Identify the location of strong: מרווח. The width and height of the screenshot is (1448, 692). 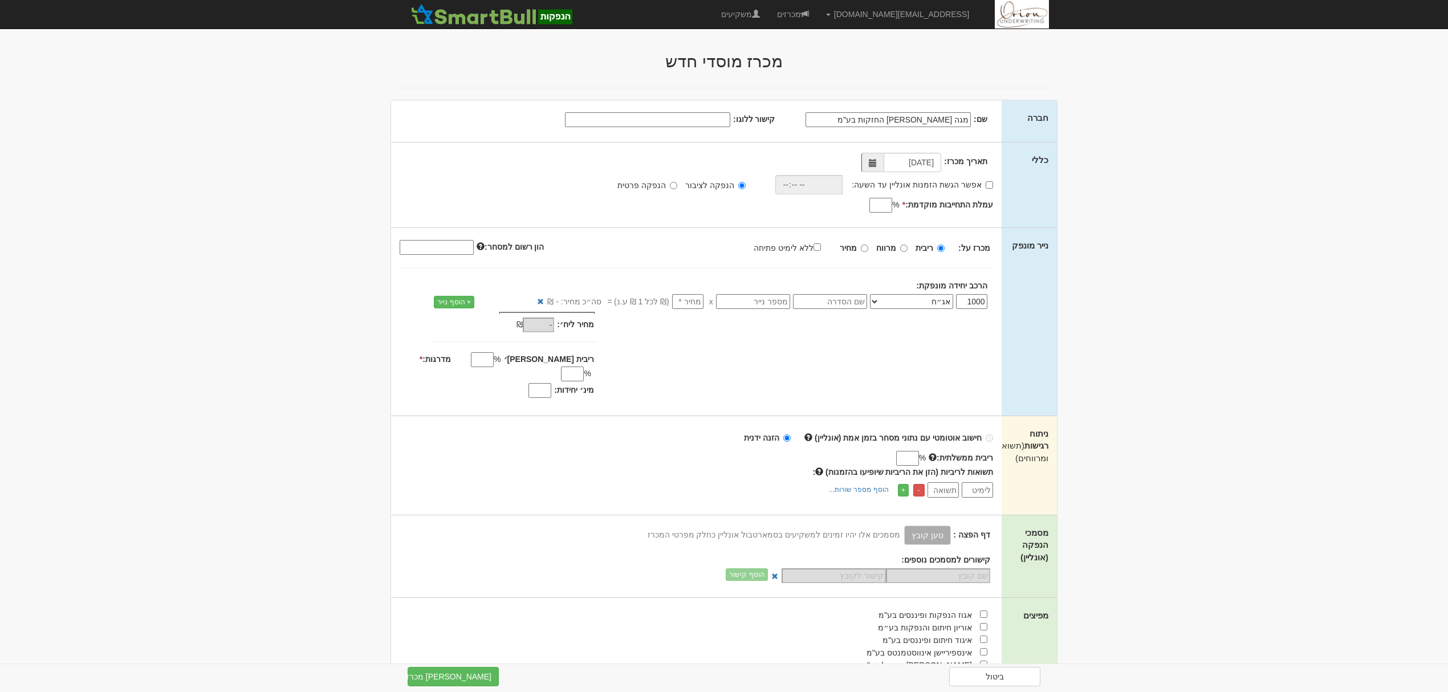
(886, 248).